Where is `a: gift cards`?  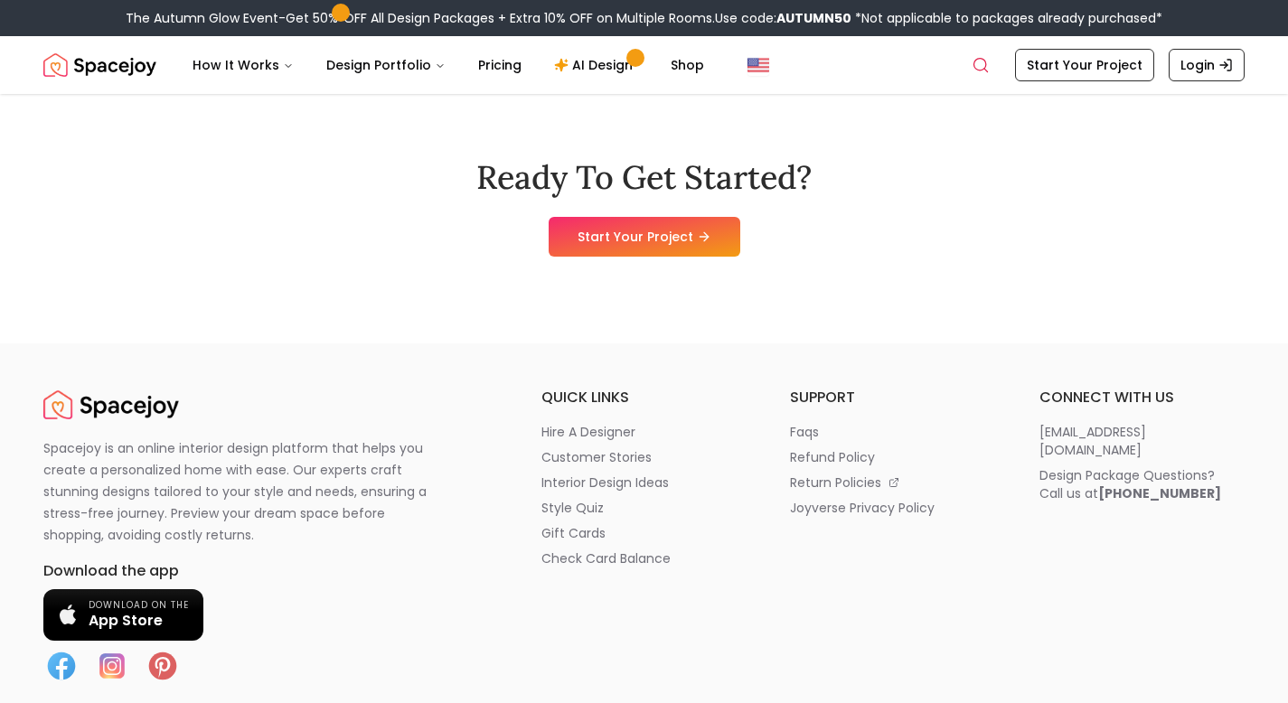 a: gift cards is located at coordinates (644, 533).